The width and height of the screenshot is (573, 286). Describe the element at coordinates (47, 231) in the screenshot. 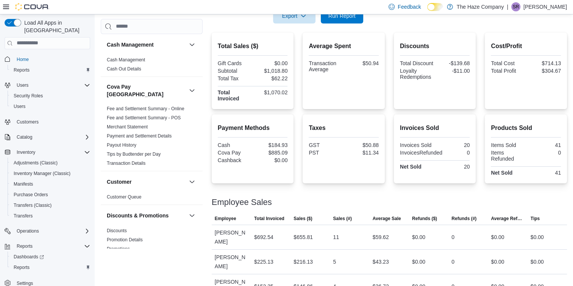

I see `button: Operations` at that location.